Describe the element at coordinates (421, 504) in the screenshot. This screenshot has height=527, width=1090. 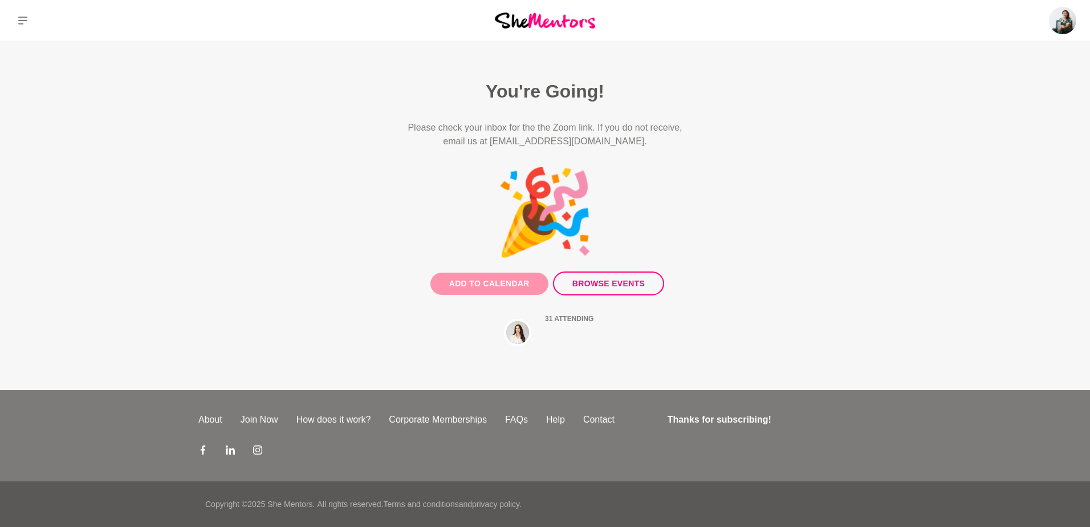
I see `a: Terms and conditions` at that location.